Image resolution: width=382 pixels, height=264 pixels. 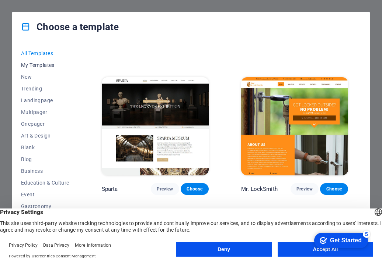 What do you see at coordinates (45, 195) in the screenshot?
I see `span: Event` at bounding box center [45, 195].